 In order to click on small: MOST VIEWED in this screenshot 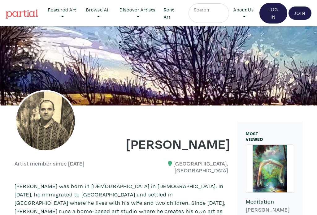, I will do `click(254, 136)`.